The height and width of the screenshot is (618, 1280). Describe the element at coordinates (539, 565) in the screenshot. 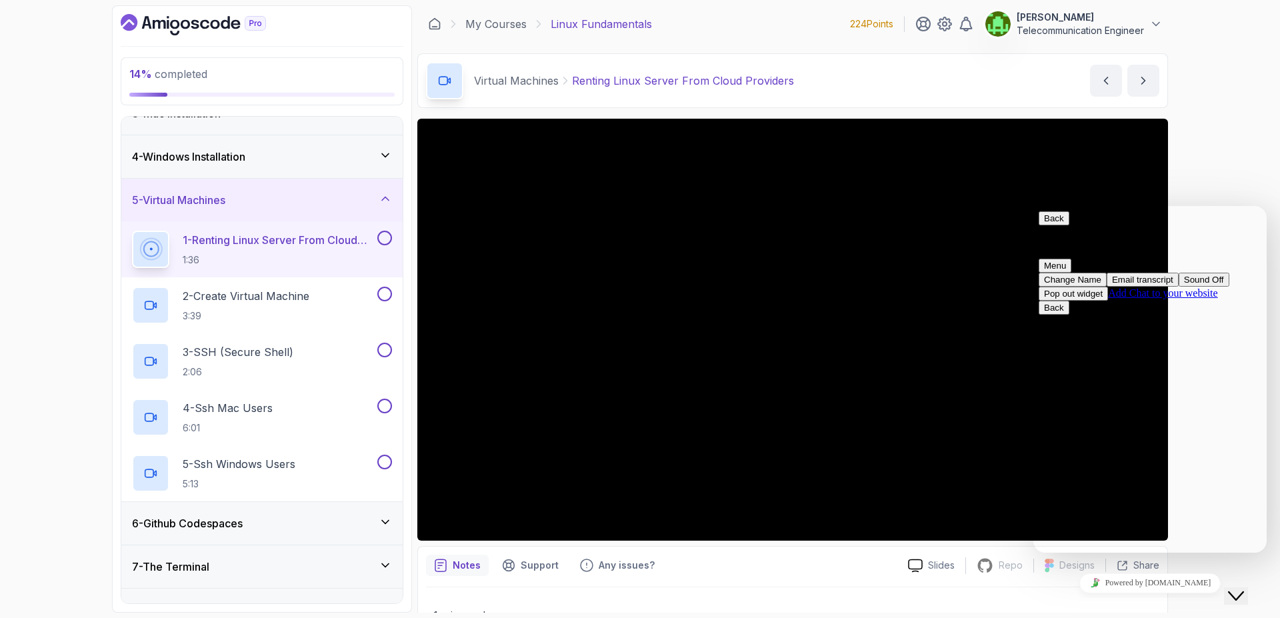

I see `p: Support` at that location.